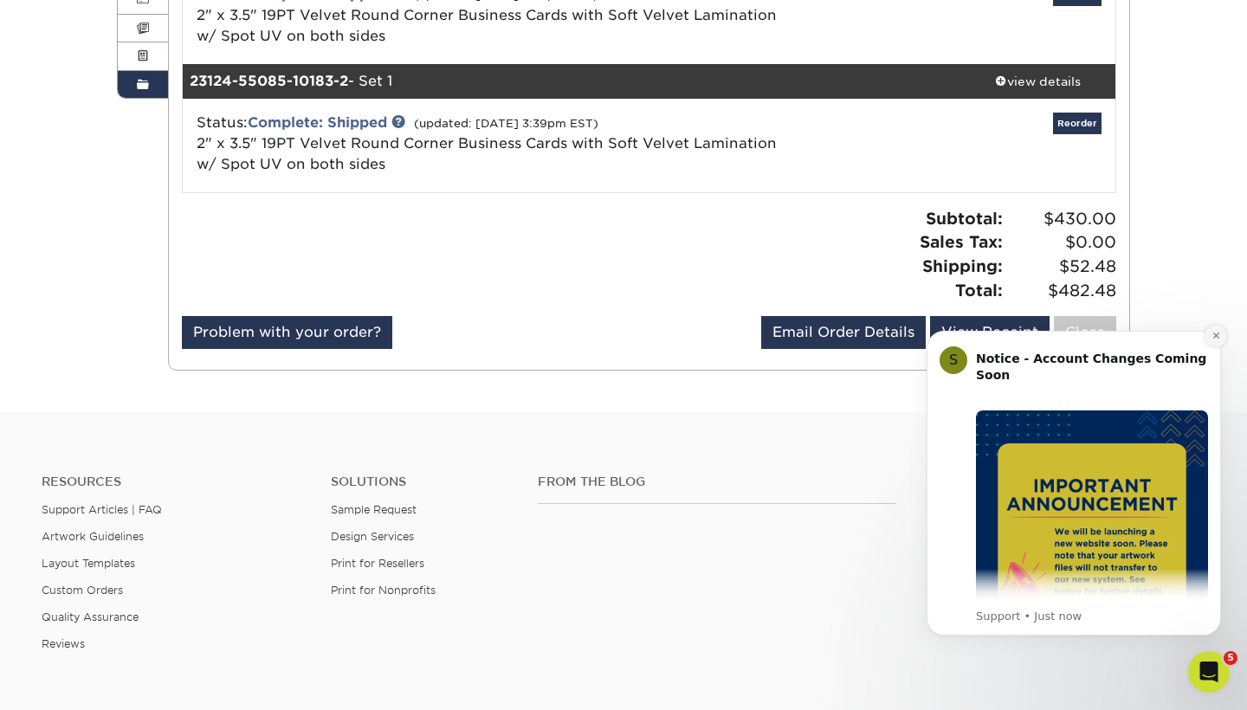 The height and width of the screenshot is (710, 1247). What do you see at coordinates (82, 590) in the screenshot?
I see `a: Custom Orders` at bounding box center [82, 590].